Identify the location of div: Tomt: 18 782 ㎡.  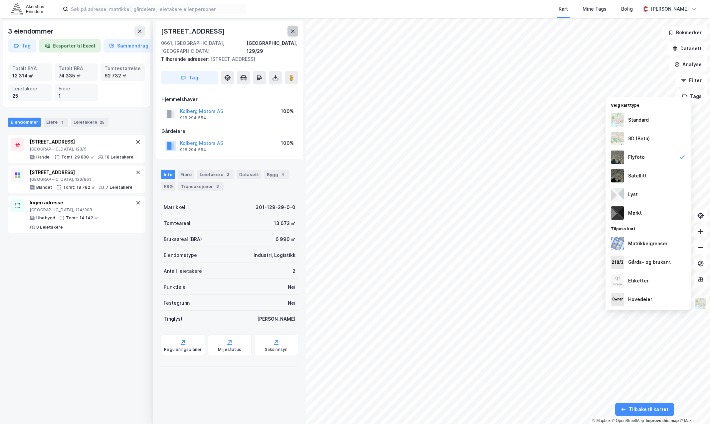
(79, 188).